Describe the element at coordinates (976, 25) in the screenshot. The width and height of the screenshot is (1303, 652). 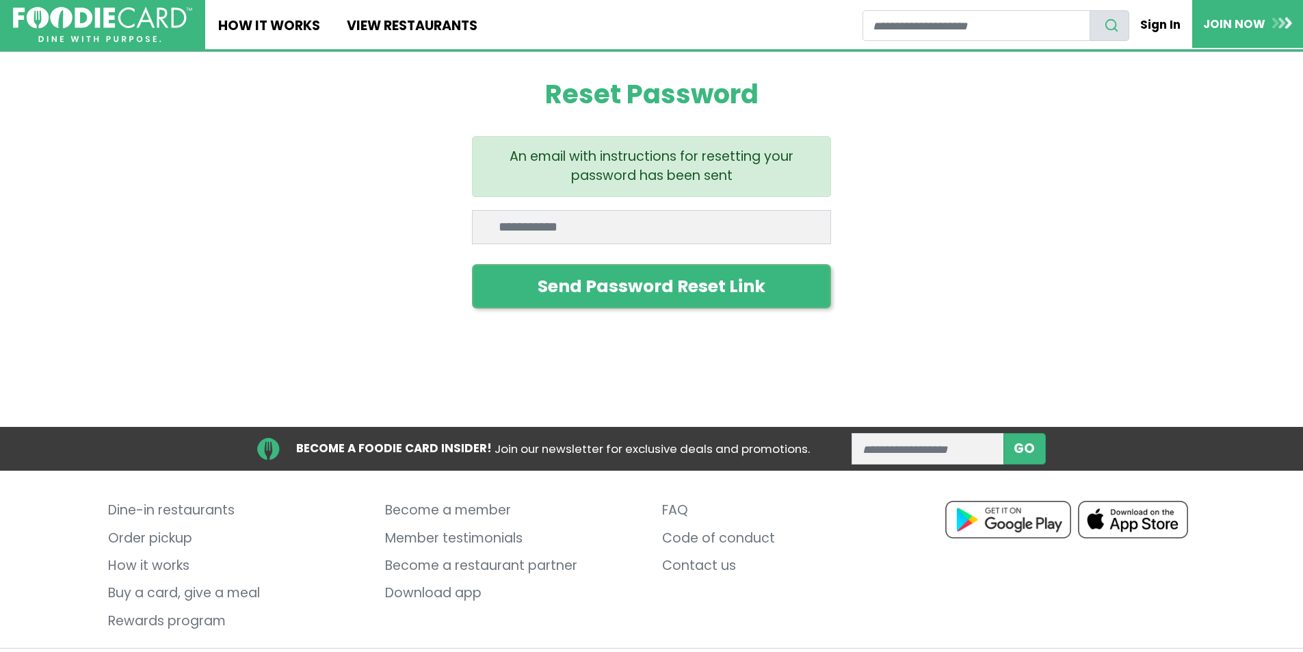
I see `input: restaurant search` at that location.